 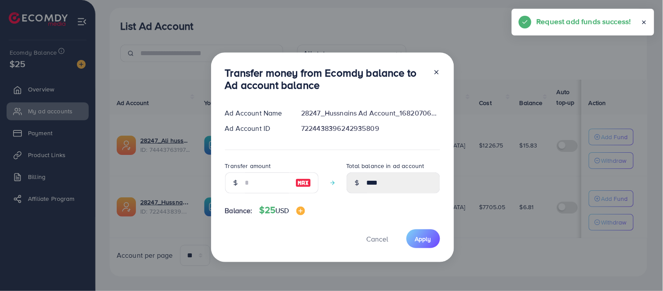 What do you see at coordinates (326, 79) in the screenshot?
I see `h3: Transfer money from Ecomdy balance to Ad account balance` at bounding box center [326, 79].